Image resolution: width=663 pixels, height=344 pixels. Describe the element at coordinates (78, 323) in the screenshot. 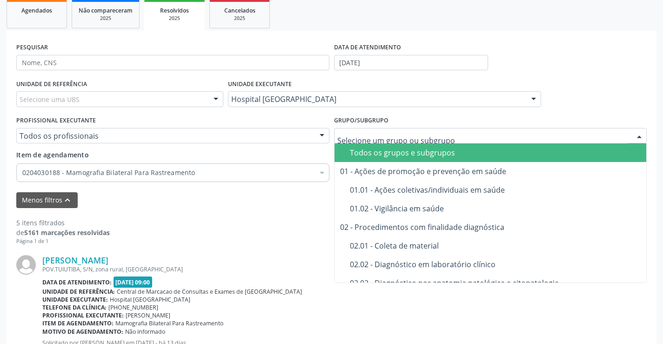

I see `b: Item de agendamento:` at that location.